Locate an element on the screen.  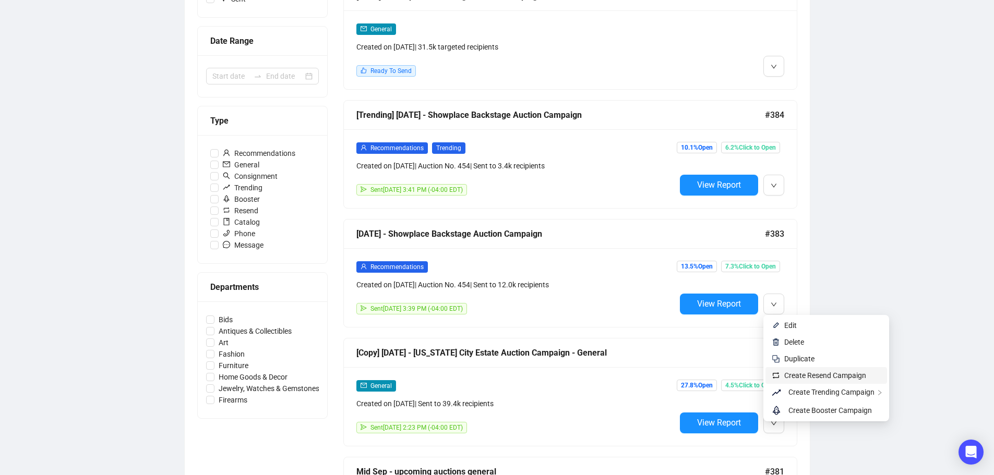
input: Start date is located at coordinates (231, 76).